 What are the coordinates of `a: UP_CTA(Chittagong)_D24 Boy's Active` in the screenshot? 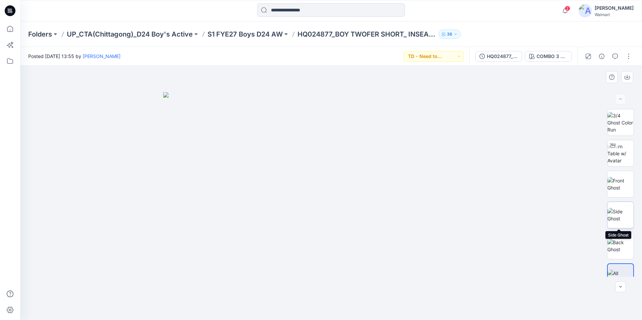 It's located at (130, 34).